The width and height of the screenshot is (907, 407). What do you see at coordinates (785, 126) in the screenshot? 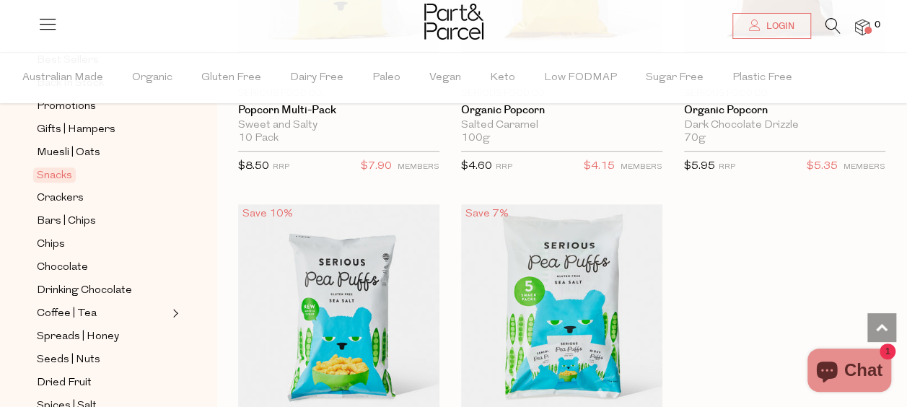
I see `div: Dark Chocolate Drizzle` at bounding box center [785, 126].